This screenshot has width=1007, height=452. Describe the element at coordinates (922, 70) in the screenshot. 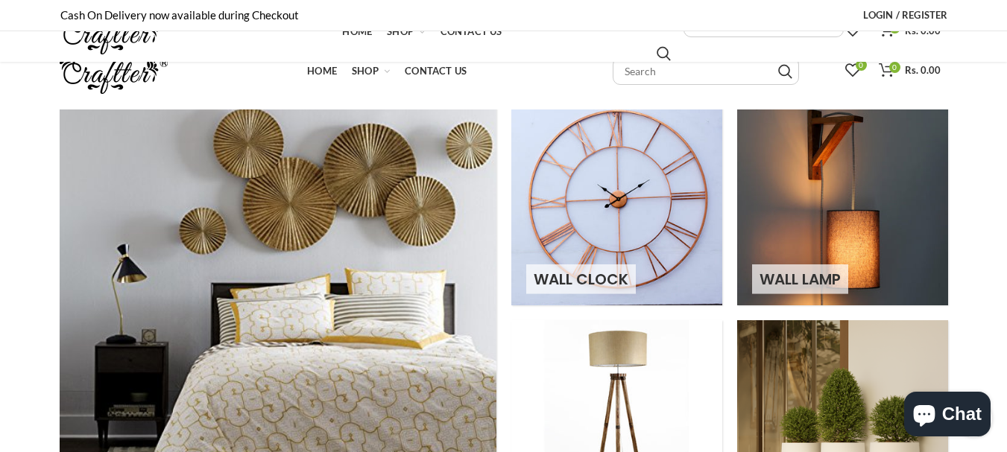

I see `span: Rs. 0.00` at that location.